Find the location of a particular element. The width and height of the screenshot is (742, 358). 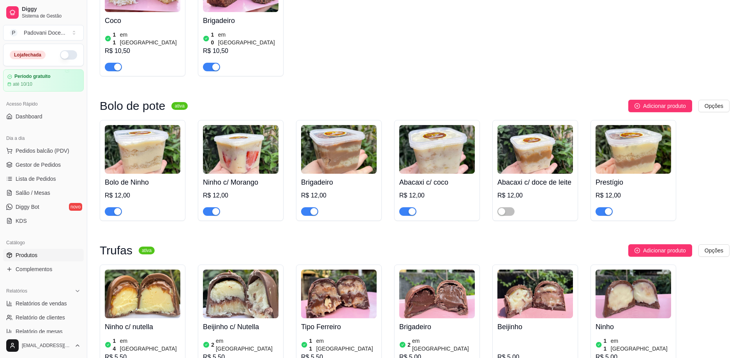

span: Sistema de Gestão is located at coordinates (51, 16).